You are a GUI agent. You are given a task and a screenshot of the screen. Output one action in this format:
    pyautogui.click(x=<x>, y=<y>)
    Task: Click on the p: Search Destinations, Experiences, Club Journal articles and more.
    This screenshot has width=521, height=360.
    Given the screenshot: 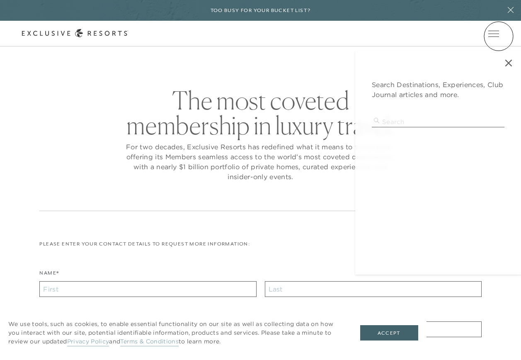 What is the action you would take?
    pyautogui.click(x=438, y=90)
    